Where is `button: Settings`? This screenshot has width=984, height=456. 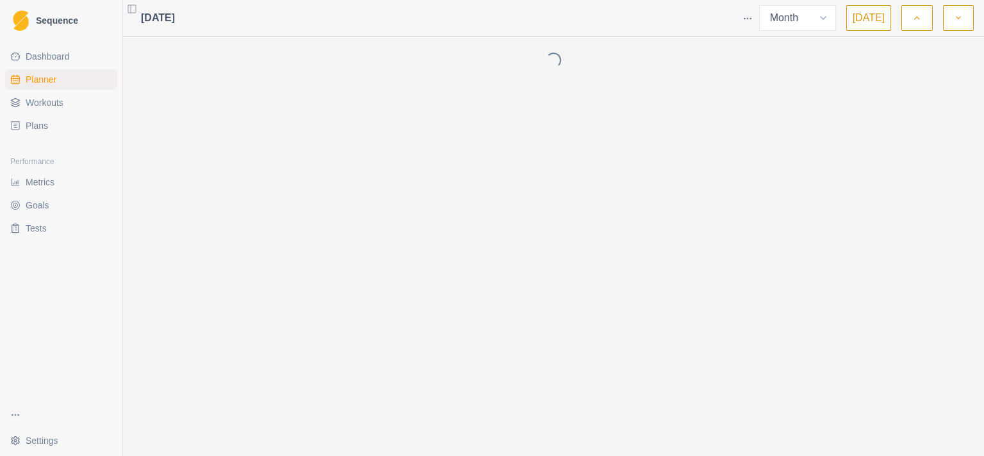 button: Settings is located at coordinates (61, 440).